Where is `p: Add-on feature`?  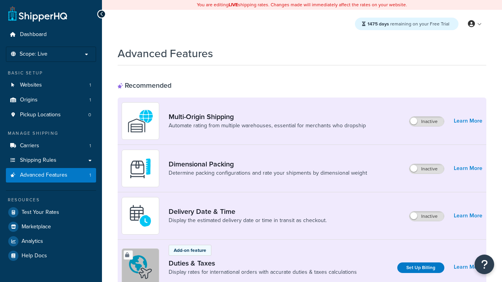 p: Add-on feature is located at coordinates (190, 251).